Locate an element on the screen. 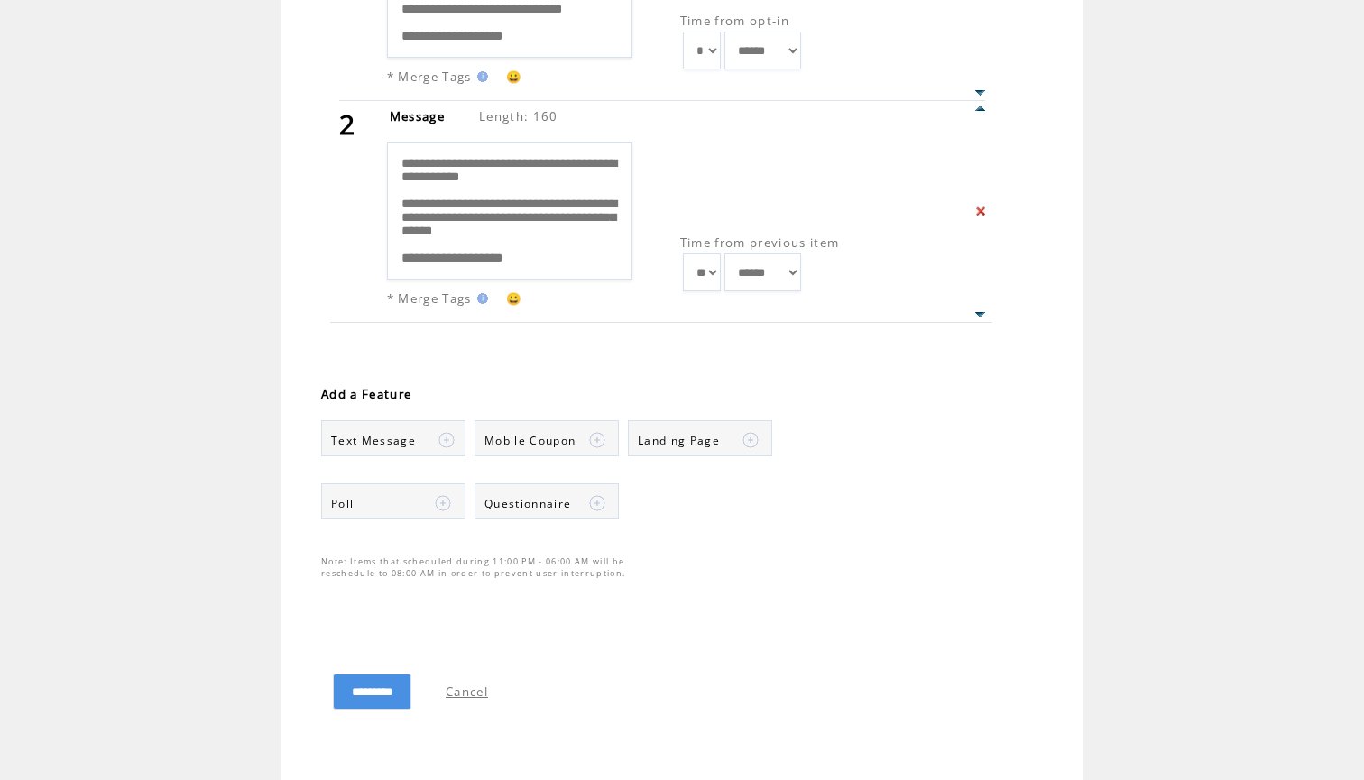  img: Delete this item is located at coordinates (981, 211).